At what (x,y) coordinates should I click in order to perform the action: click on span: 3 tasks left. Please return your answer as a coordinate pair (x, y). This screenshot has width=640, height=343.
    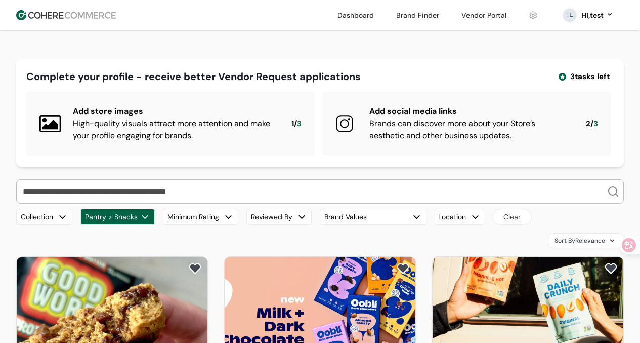
    Looking at the image, I should click on (590, 76).